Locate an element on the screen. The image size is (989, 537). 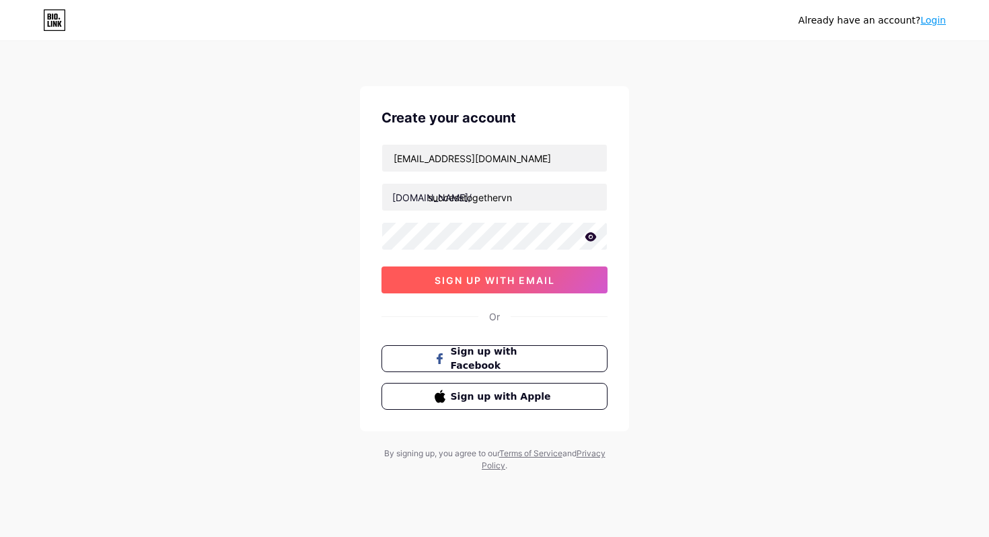
button: sign up with email is located at coordinates (494, 280).